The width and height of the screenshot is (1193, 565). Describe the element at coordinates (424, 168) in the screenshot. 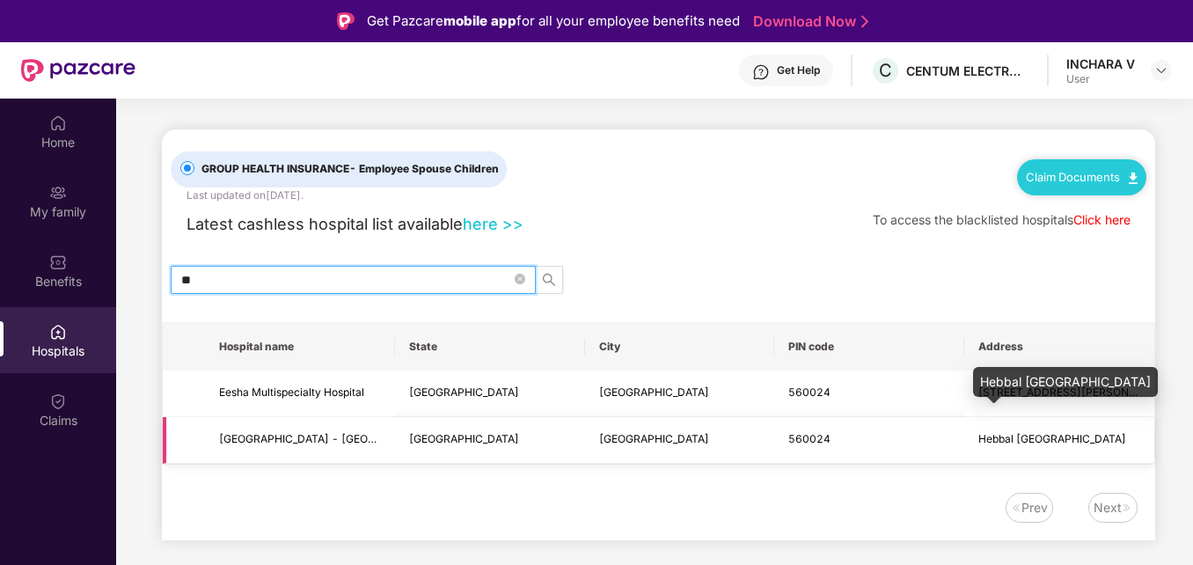

I see `span: - Employee Spouse Children` at that location.